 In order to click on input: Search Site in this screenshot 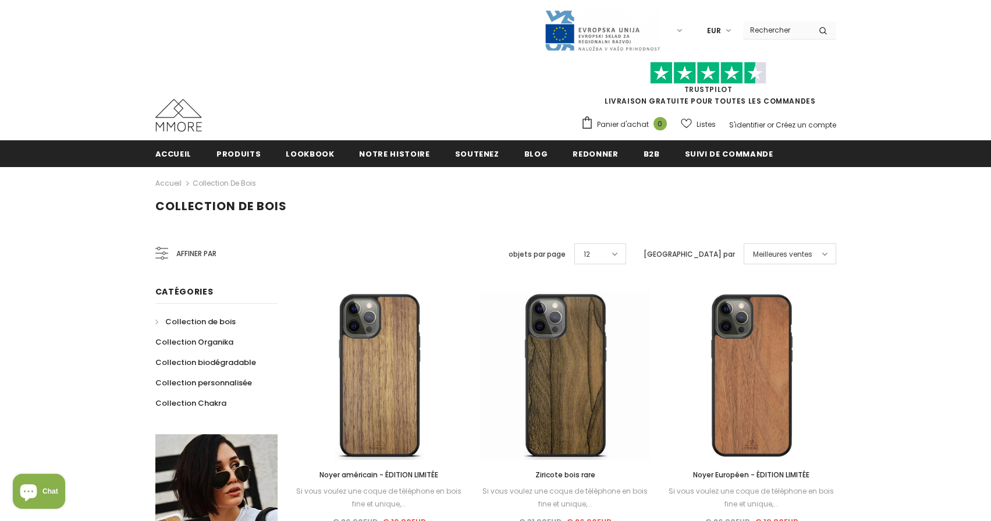, I will do `click(776, 30)`.